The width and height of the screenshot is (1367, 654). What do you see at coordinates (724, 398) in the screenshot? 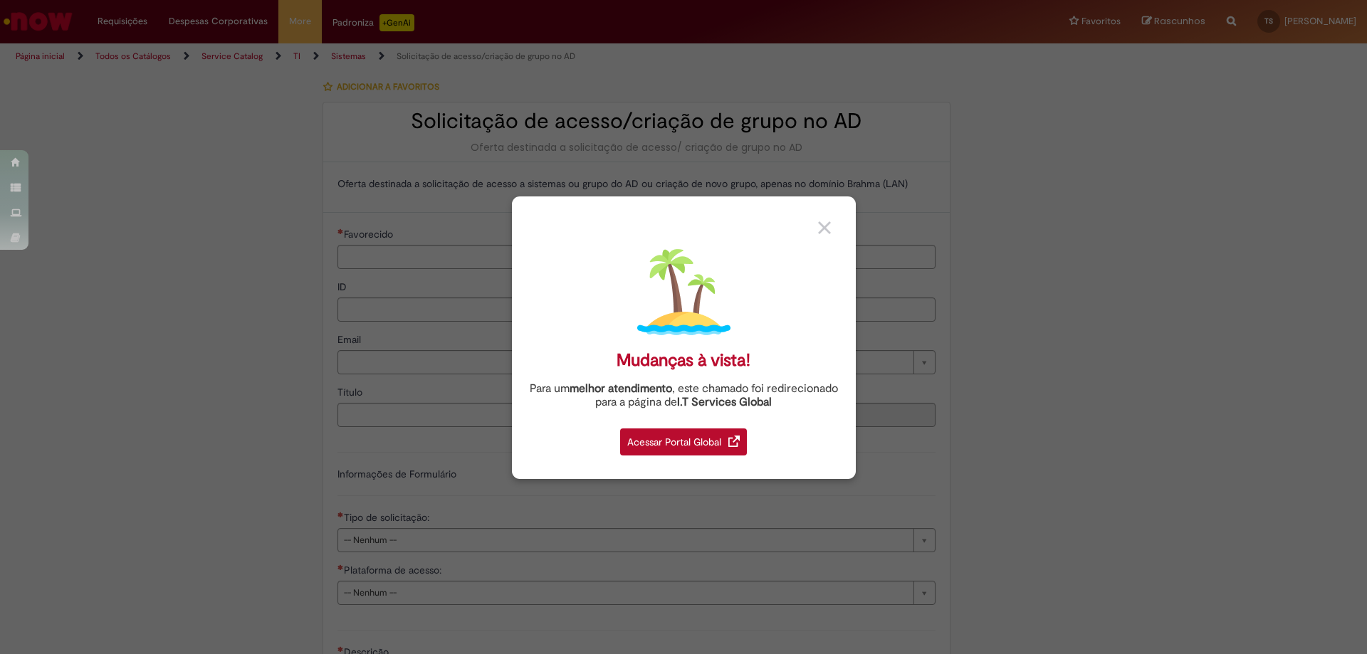
I see `a: I.T Services Global` at bounding box center [724, 398].